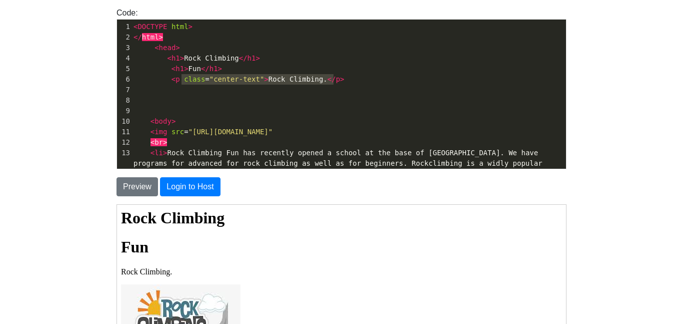  I want to click on div: 7, so click(124, 90).